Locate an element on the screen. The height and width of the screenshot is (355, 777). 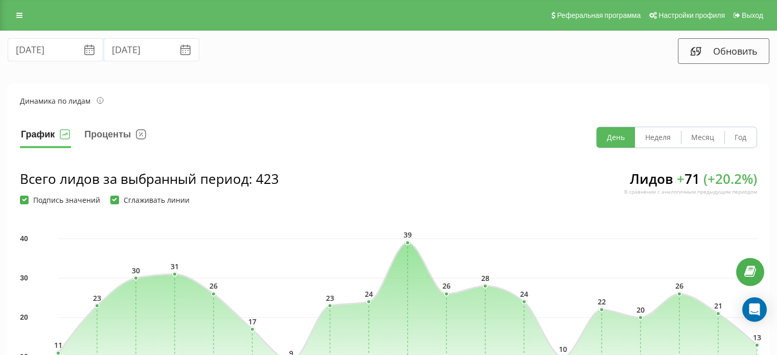
button: Год is located at coordinates (740, 137).